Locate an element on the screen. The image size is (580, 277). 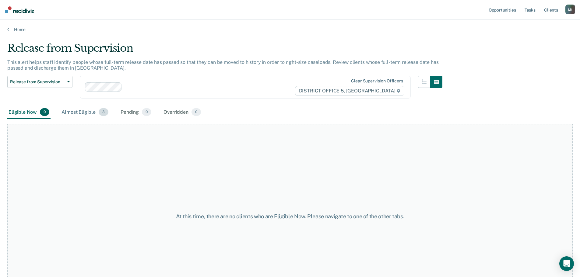
div: Release from Supervision is located at coordinates (225, 51).